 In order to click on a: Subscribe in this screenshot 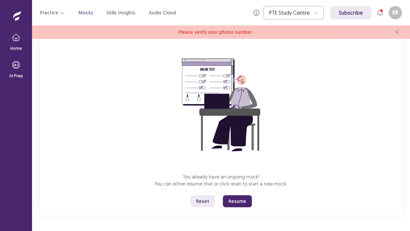, I will do `click(351, 13)`.